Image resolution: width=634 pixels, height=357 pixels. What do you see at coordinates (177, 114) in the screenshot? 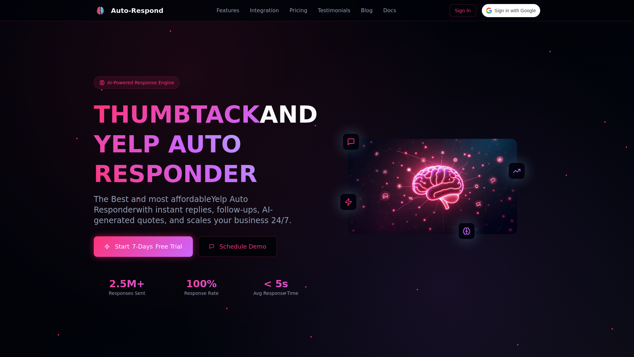
I see `span: THUMBTACK` at bounding box center [177, 114].